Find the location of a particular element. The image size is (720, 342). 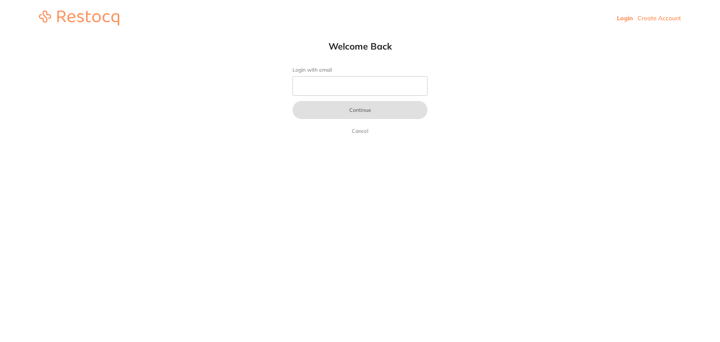

button: Continue is located at coordinates (360, 110).